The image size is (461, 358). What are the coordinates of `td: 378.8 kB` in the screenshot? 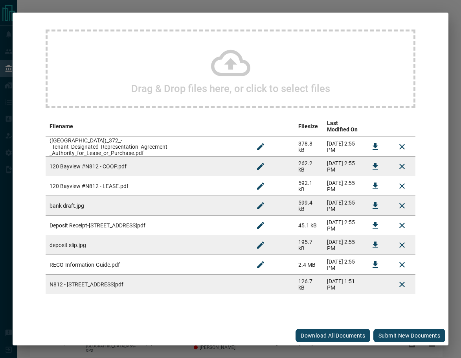 It's located at (309, 147).